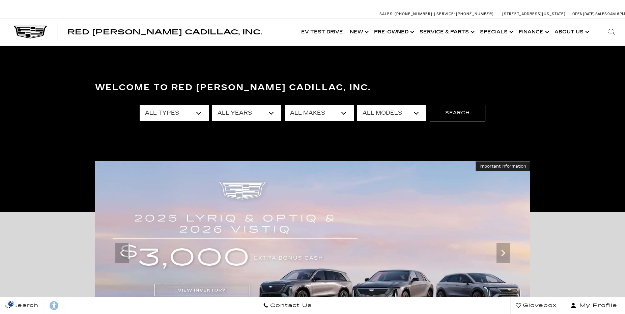  Describe the element at coordinates (11, 303) in the screenshot. I see `img: Opt-Out Icon` at that location.